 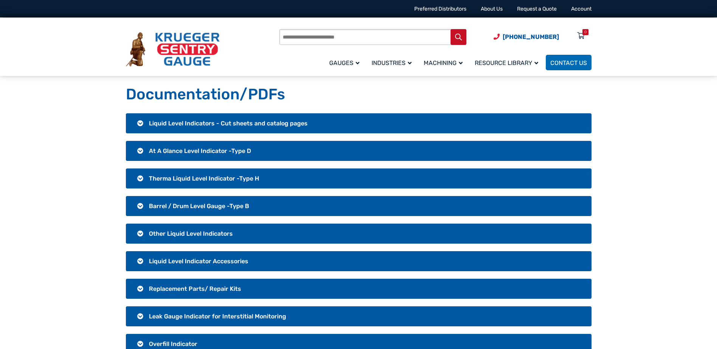 I want to click on span: Other Liquid Level Indicators, so click(x=191, y=233).